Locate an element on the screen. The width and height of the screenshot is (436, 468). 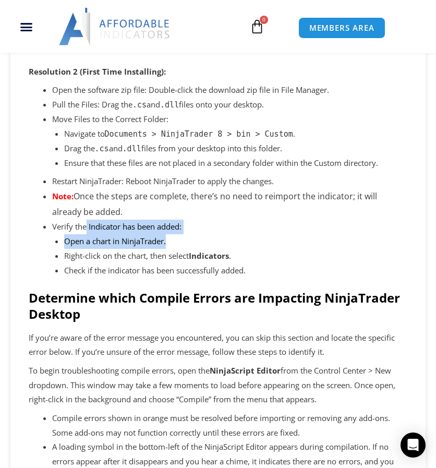
a: MEMBERS AREA is located at coordinates (342, 28).